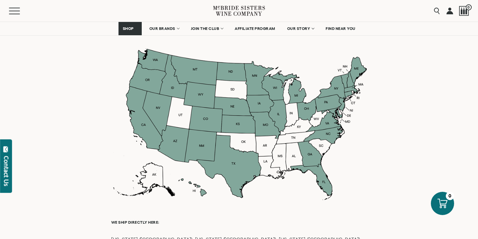 This screenshot has width=478, height=239. Describe the element at coordinates (300, 29) in the screenshot. I see `a: OUR STORY` at that location.